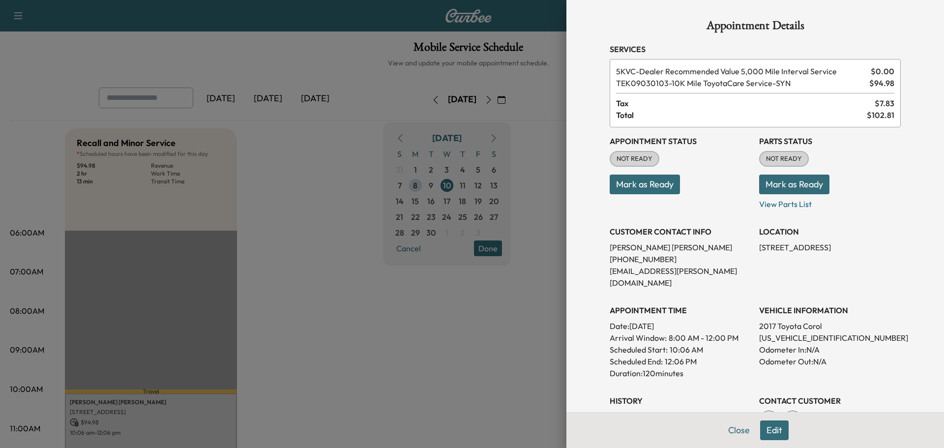 The width and height of the screenshot is (944, 448). I want to click on p: Scheduled End:, so click(636, 361).